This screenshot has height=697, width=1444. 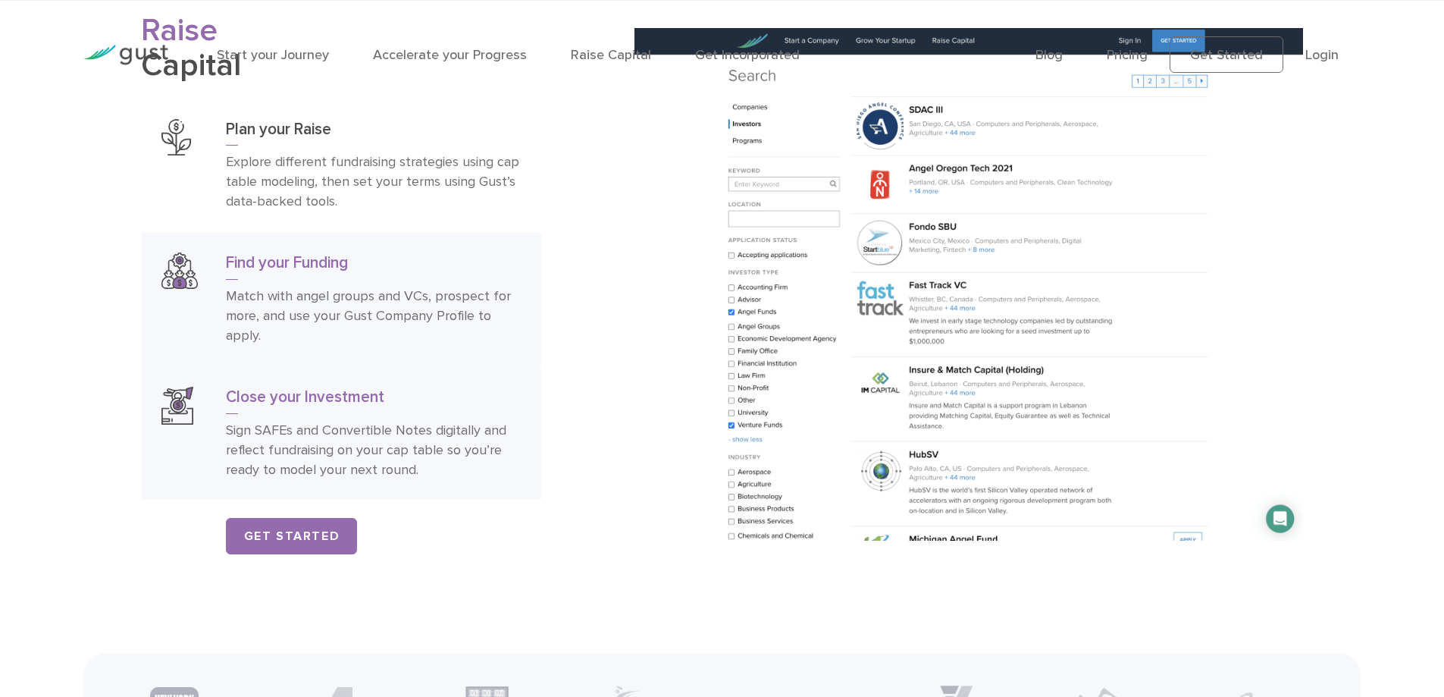 What do you see at coordinates (1049, 55) in the screenshot?
I see `a: Blog` at bounding box center [1049, 55].